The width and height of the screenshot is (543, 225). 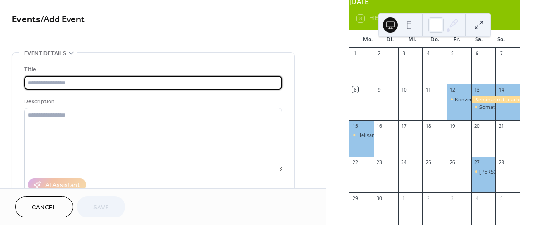 I want to click on div: 11, so click(x=428, y=90).